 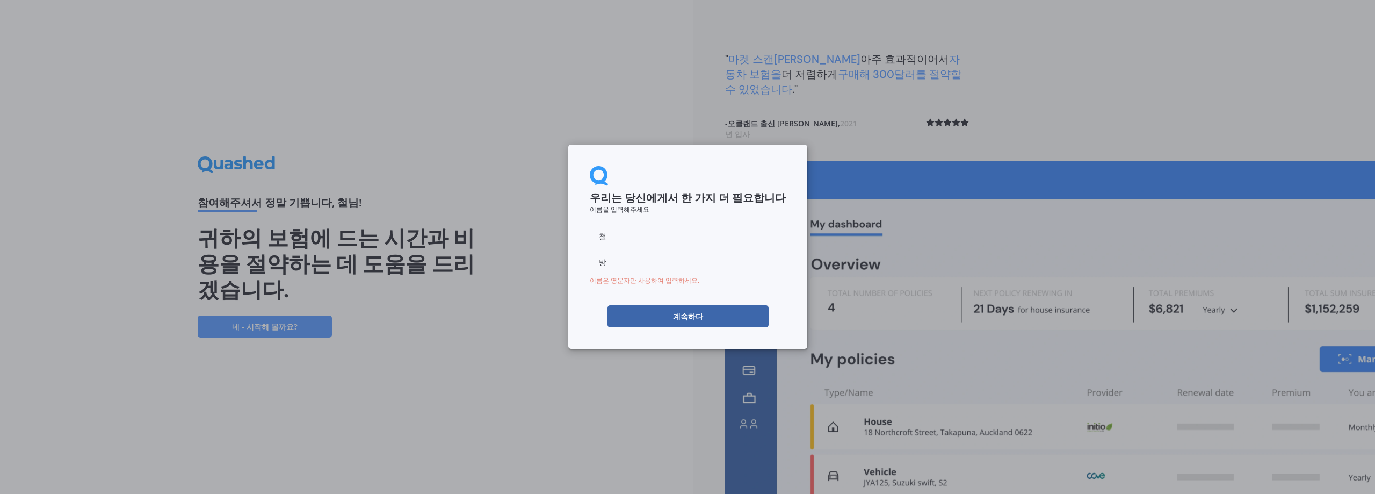 I want to click on input: 이름, so click(x=688, y=236).